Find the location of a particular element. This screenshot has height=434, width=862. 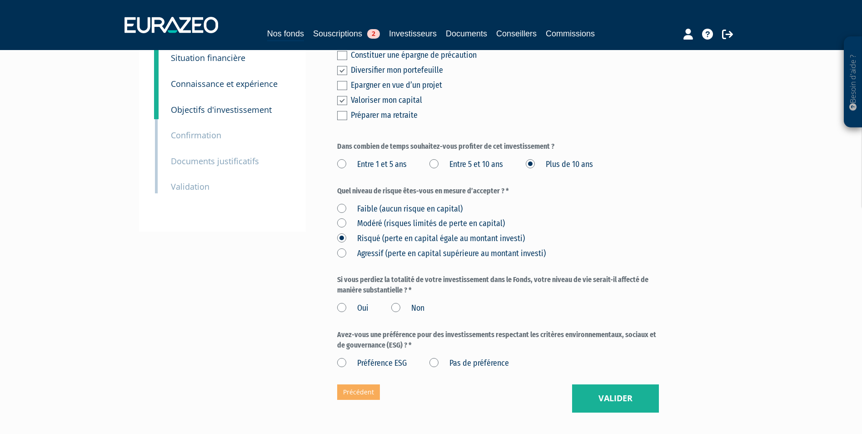

label: Si vous perdiez la totalité de votre investissement dans le Fonds, votre niveau de vie serait-il ... is located at coordinates (498, 285).